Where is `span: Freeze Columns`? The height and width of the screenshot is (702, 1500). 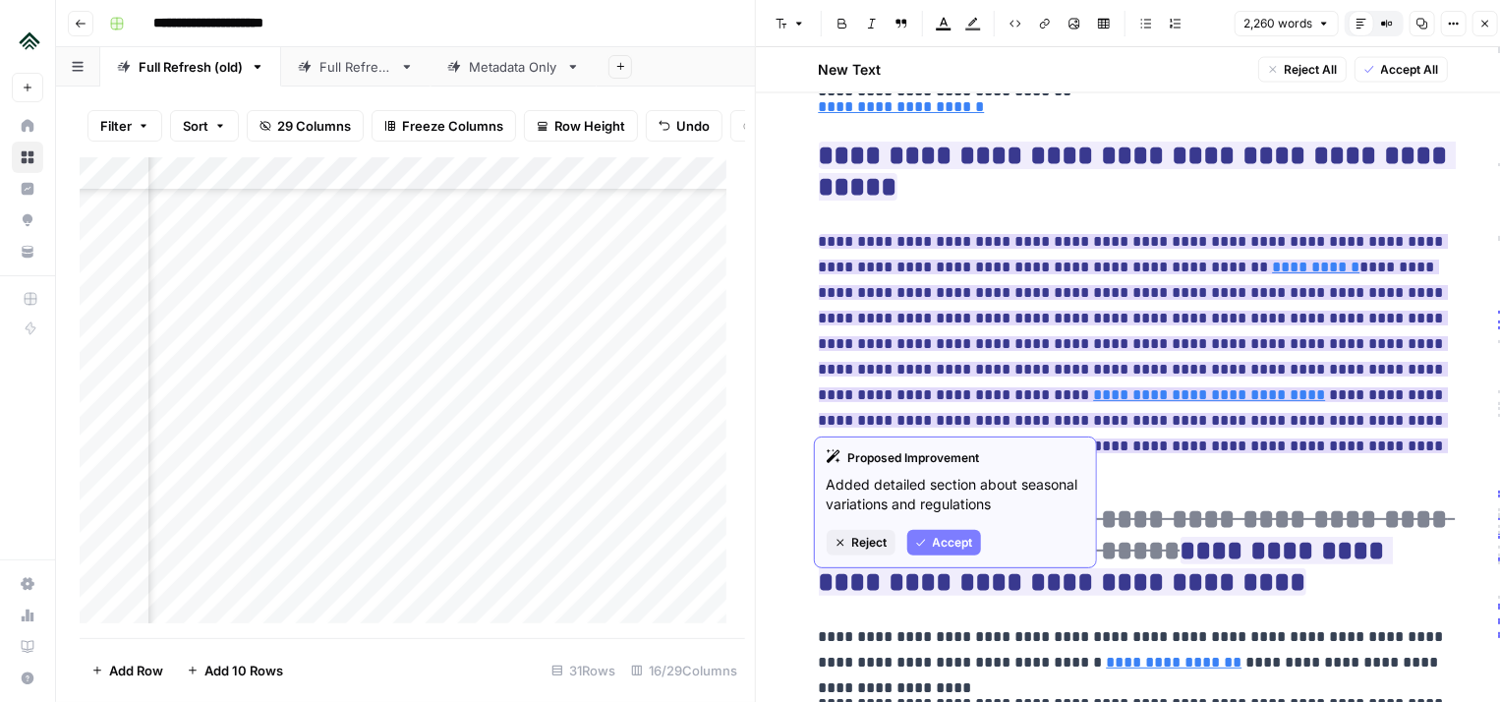 span: Freeze Columns is located at coordinates (452, 126).